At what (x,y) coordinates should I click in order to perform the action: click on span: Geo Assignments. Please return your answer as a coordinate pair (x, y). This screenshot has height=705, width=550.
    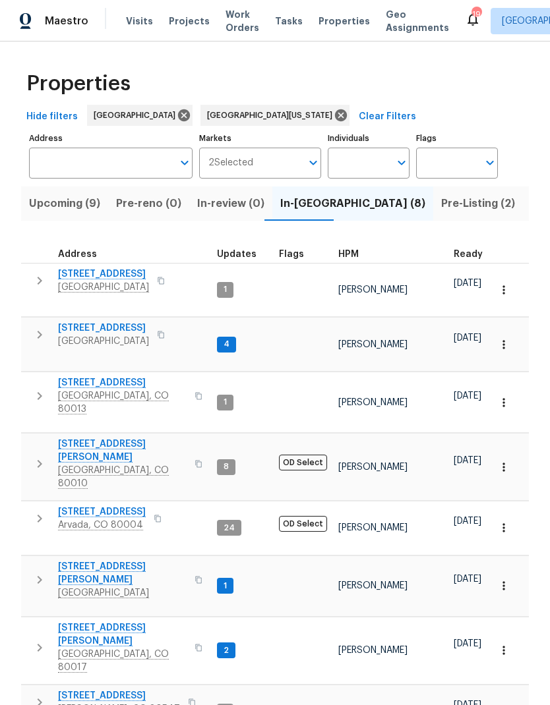
    Looking at the image, I should click on (417, 21).